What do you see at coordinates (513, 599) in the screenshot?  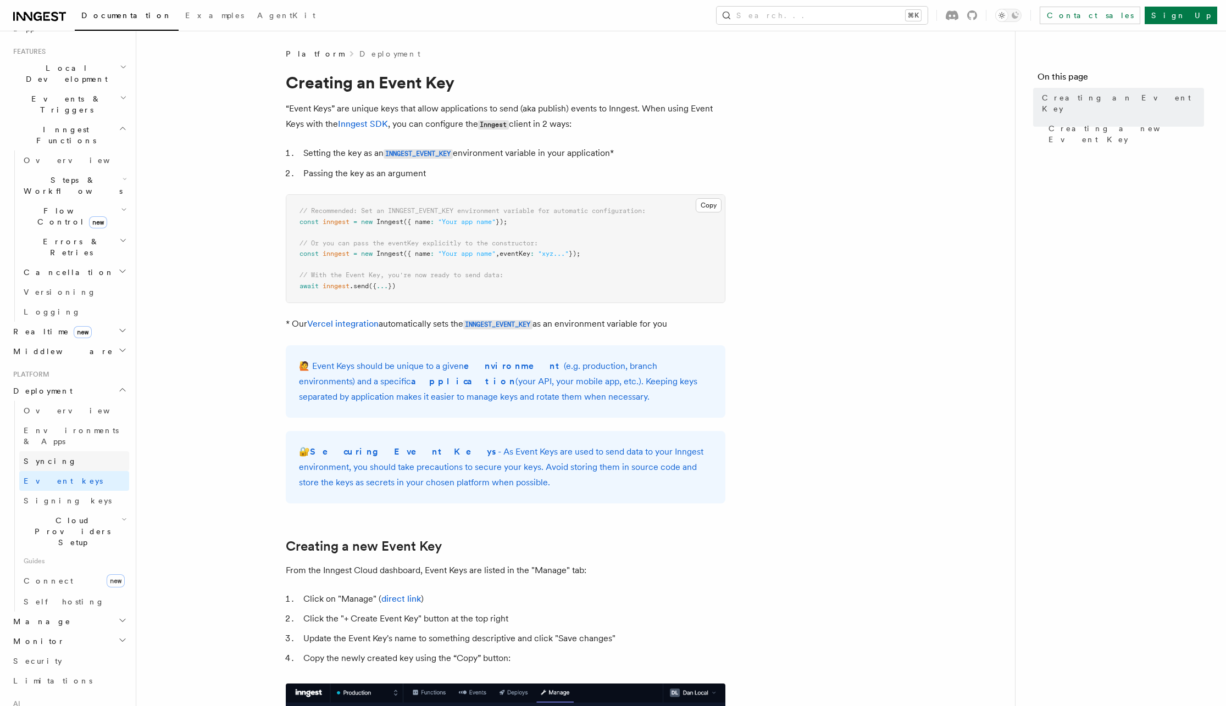 I see `li: Click on "Manage" ( )` at bounding box center [513, 599].